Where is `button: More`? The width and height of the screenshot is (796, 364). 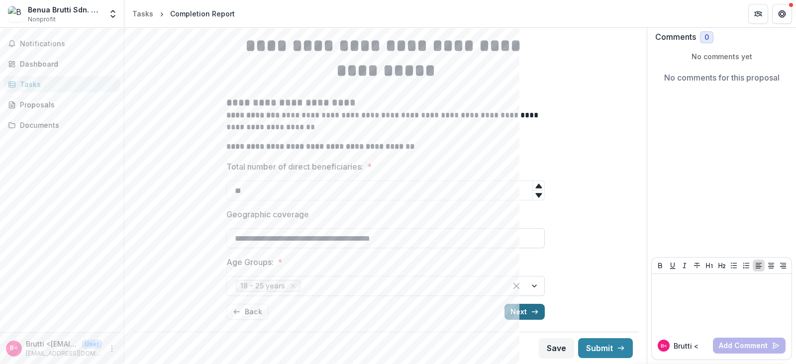
button: More is located at coordinates (112, 349).